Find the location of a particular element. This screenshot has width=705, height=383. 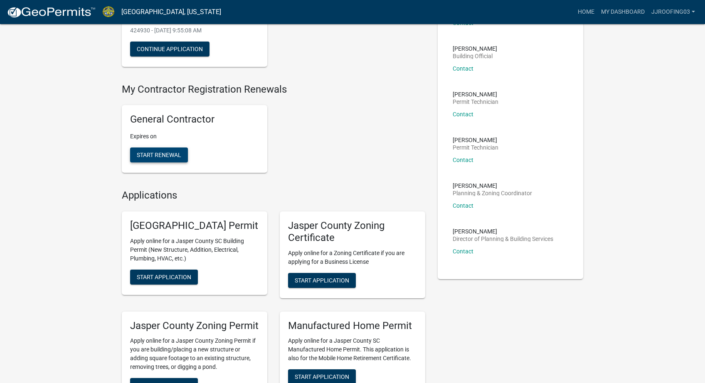

h5: Manufactured Home Permit is located at coordinates (352, 326).